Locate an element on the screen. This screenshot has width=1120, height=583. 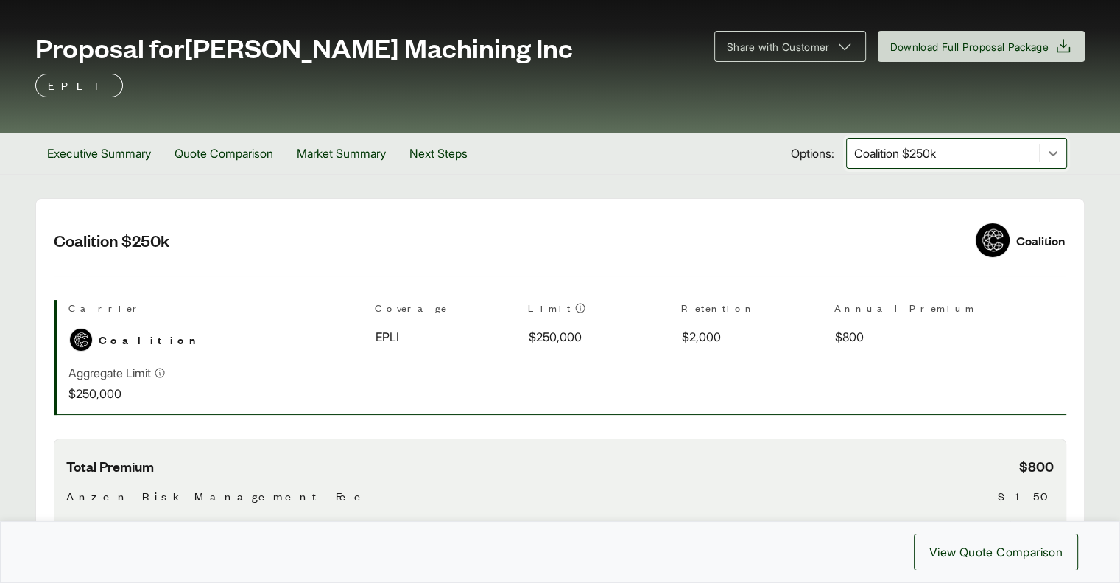
span: Share with Customer is located at coordinates (778, 46).